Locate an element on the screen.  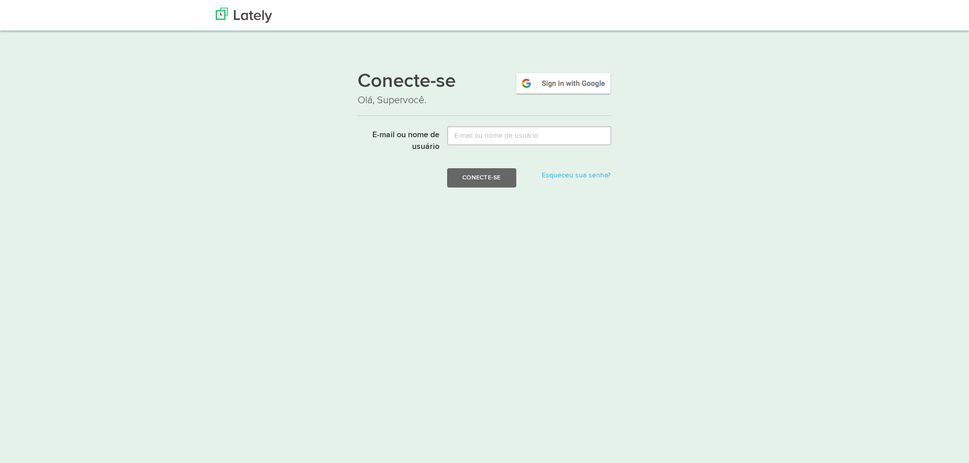
img: google-signin.png is located at coordinates (563, 83).